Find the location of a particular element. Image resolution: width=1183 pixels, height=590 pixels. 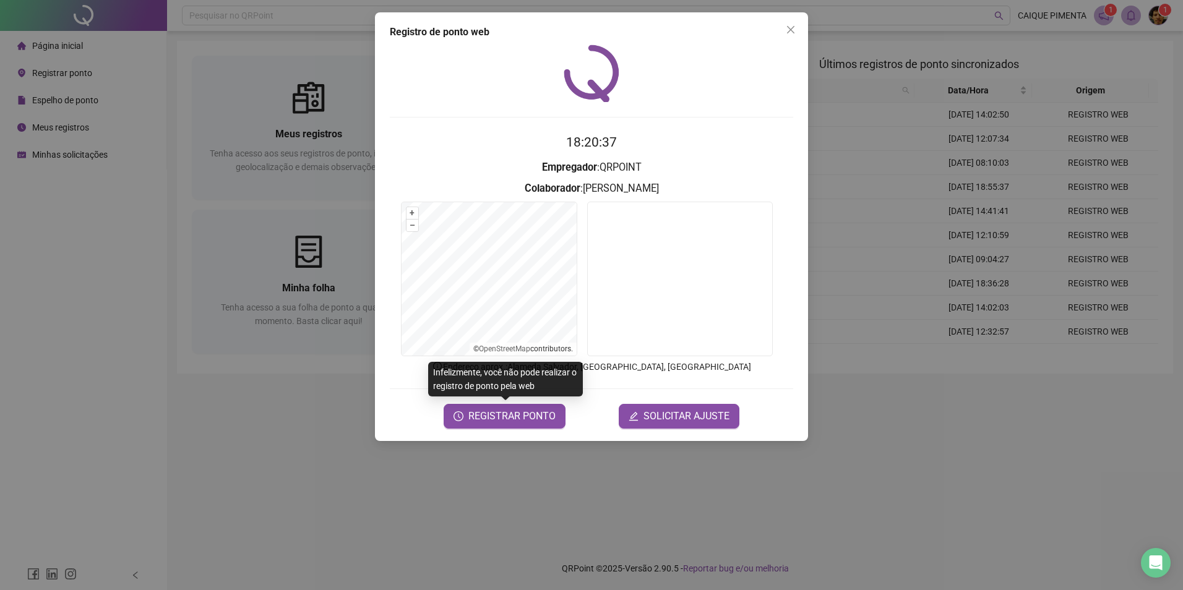

button: REGISTRAR PONTO is located at coordinates (504, 416).